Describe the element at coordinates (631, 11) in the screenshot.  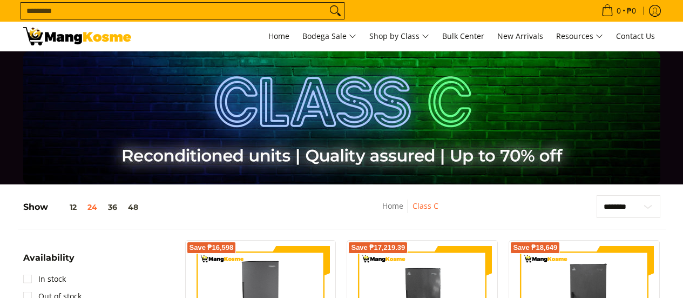
I see `span: ₱0` at that location.